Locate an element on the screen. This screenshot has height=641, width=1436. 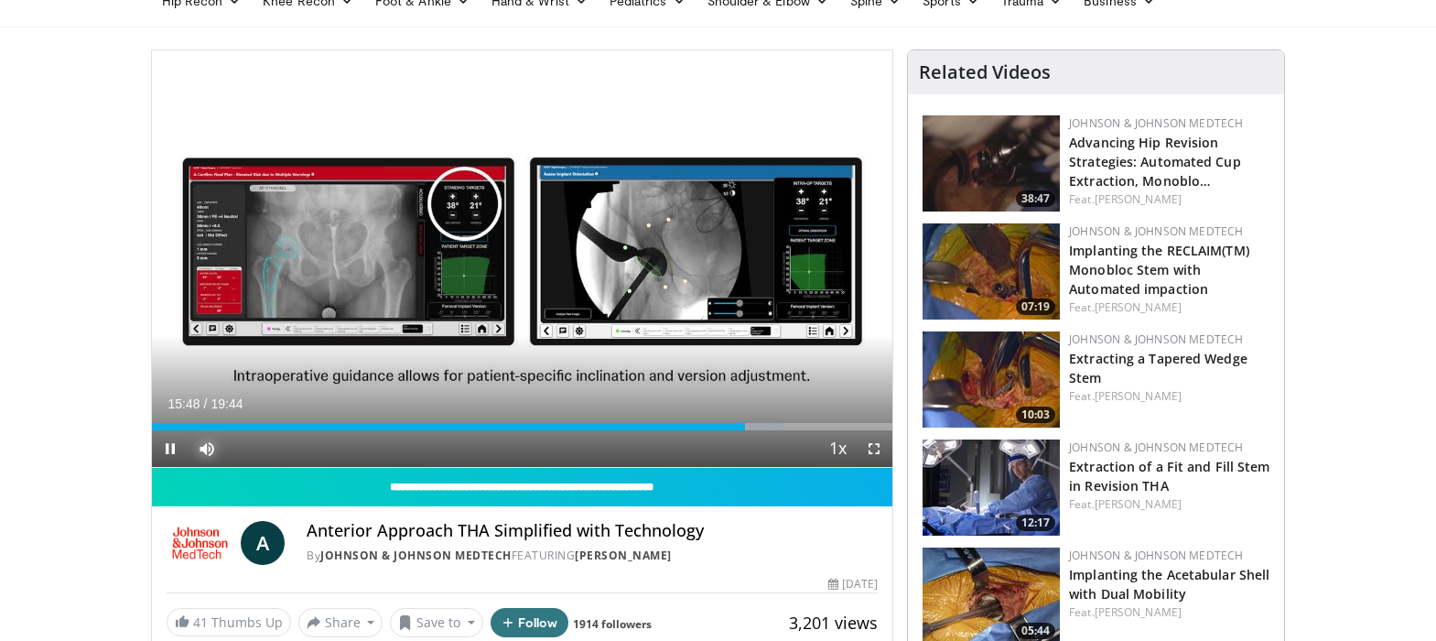
h4: Related Videos is located at coordinates (985, 72).